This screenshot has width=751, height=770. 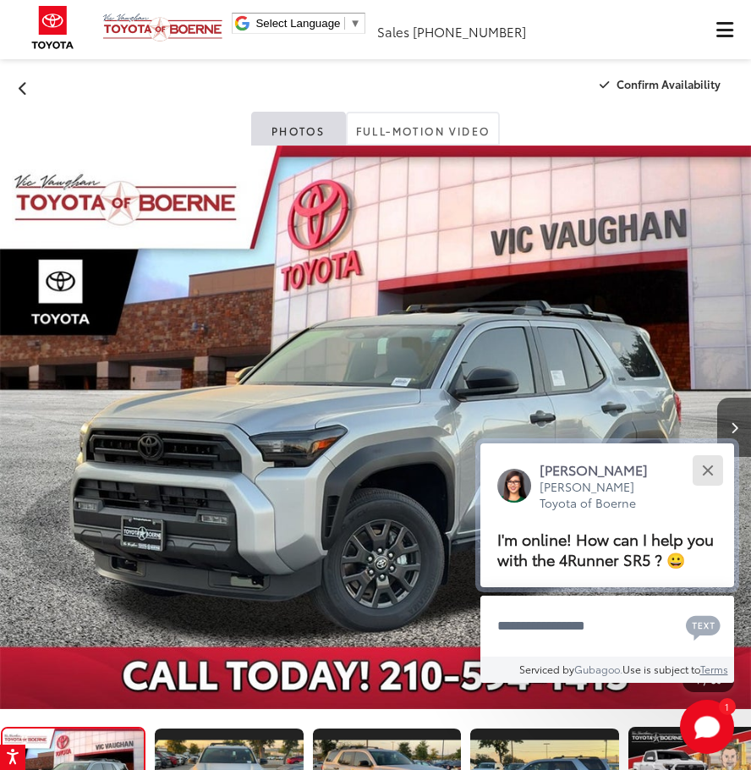 I want to click on span: I'm online! How can I help you with the 4Runner SR5 ? 😀, so click(x=606, y=548).